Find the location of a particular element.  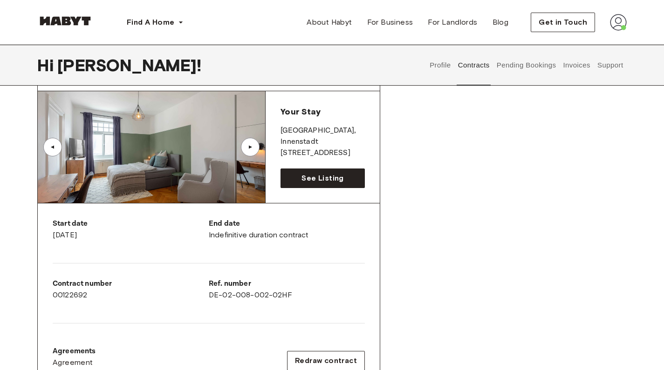

a: About Habyt is located at coordinates (329, 22).